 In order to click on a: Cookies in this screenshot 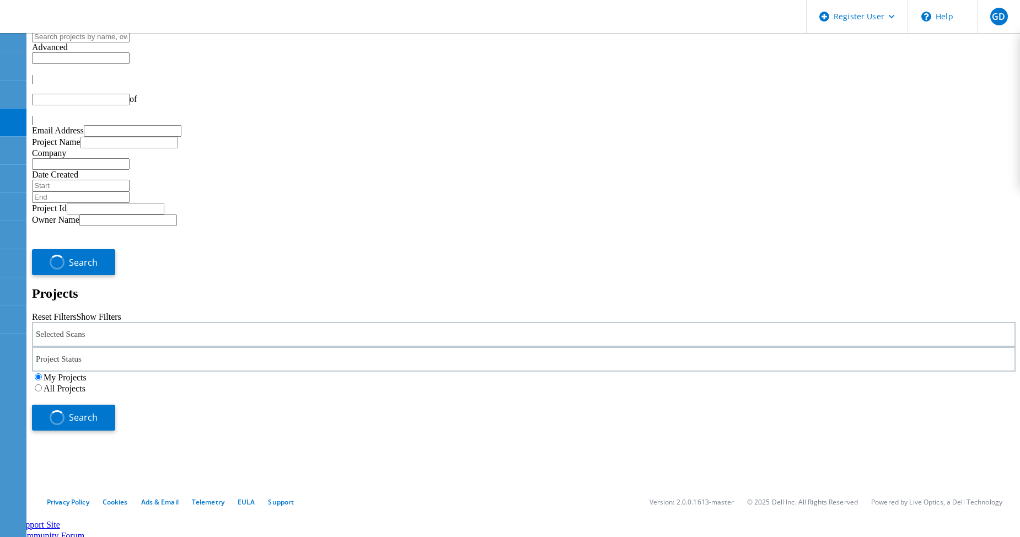, I will do `click(115, 502)`.